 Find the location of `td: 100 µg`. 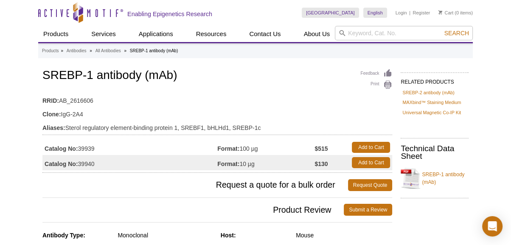

td: 100 µg is located at coordinates (266, 147).